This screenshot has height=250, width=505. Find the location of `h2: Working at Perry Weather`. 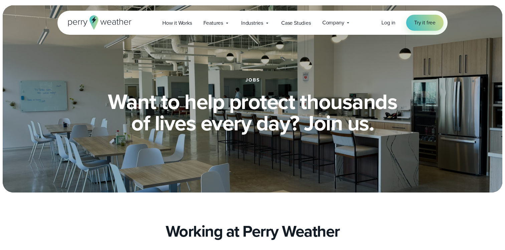

h2: Working at Perry Weather is located at coordinates (253, 231).